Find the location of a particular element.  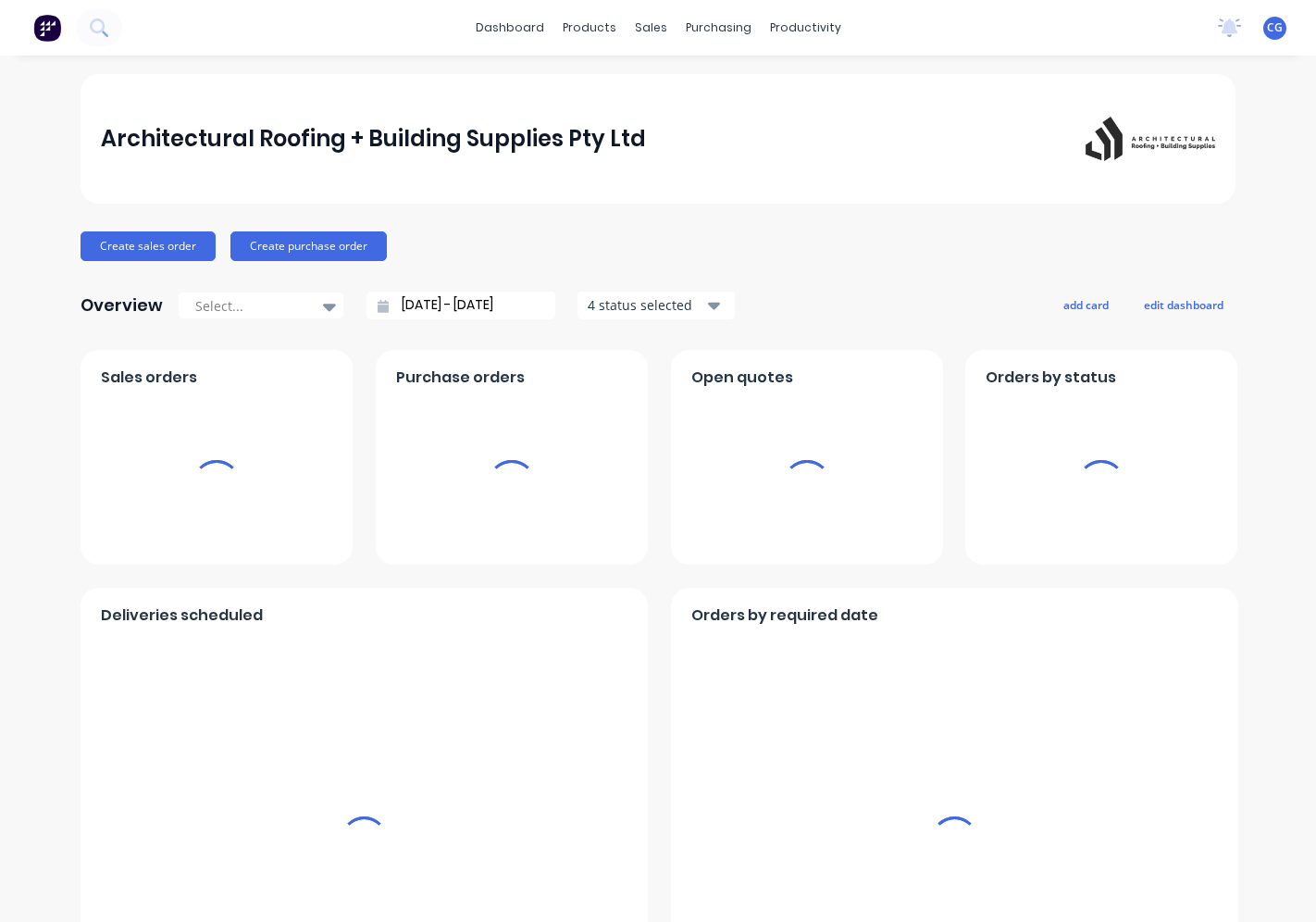

img: Factory is located at coordinates (48, 28).